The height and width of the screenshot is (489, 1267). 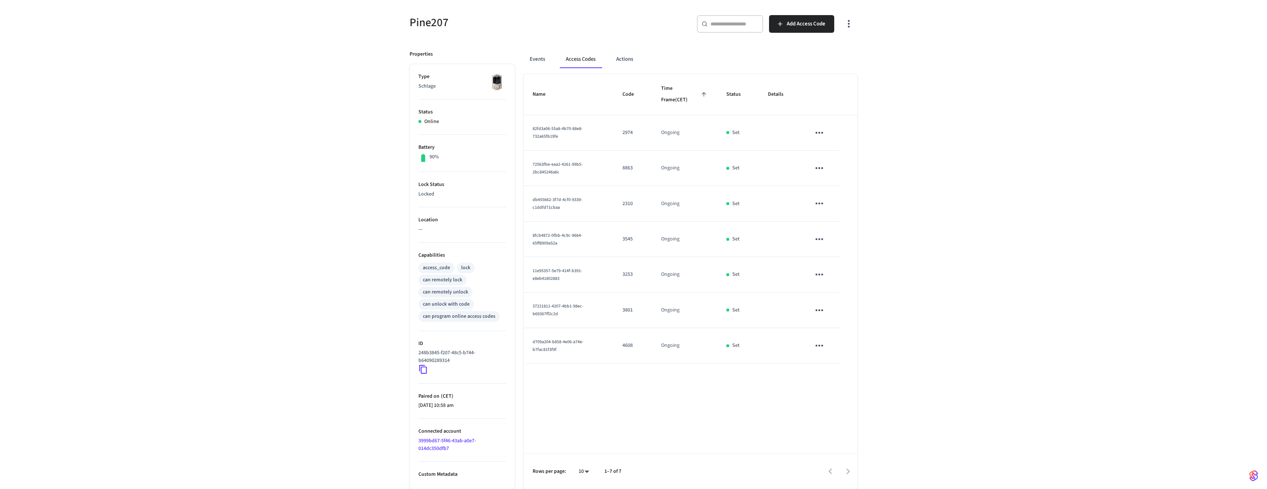 What do you see at coordinates (544, 94) in the screenshot?
I see `span: Name` at bounding box center [544, 94].